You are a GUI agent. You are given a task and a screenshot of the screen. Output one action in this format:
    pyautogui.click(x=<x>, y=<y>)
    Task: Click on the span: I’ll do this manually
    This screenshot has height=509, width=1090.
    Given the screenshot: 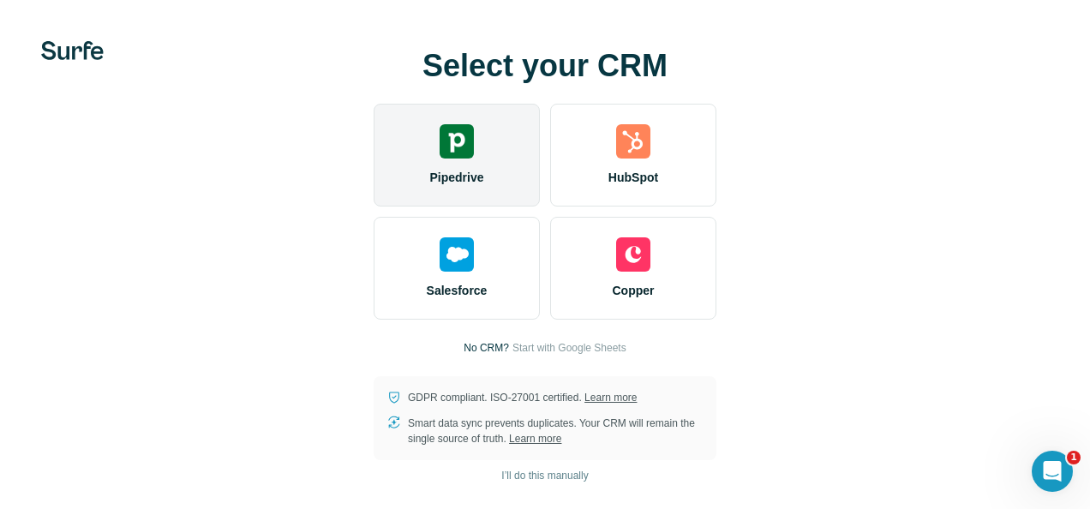 What is the action you would take?
    pyautogui.click(x=544, y=476)
    